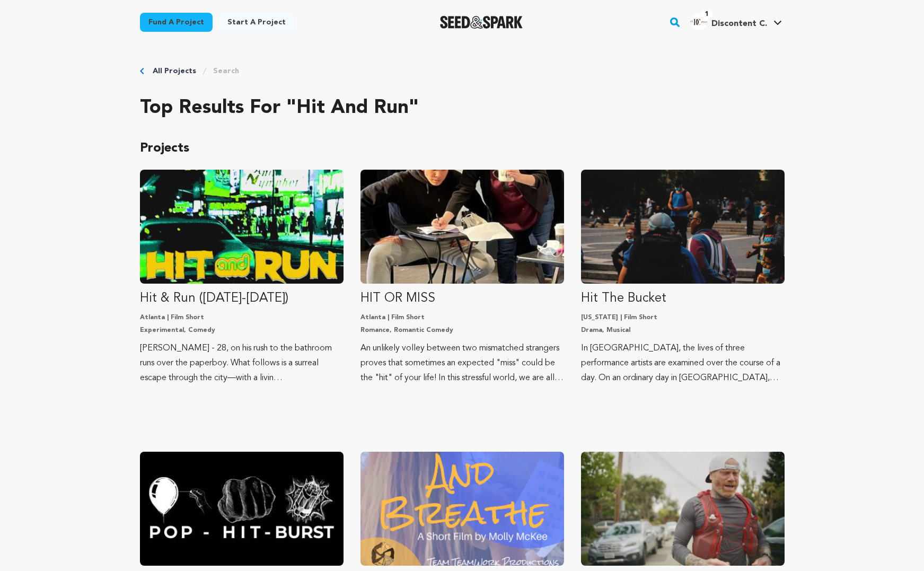 The image size is (924, 571). What do you see at coordinates (174, 71) in the screenshot?
I see `a: All Projects` at bounding box center [174, 71].